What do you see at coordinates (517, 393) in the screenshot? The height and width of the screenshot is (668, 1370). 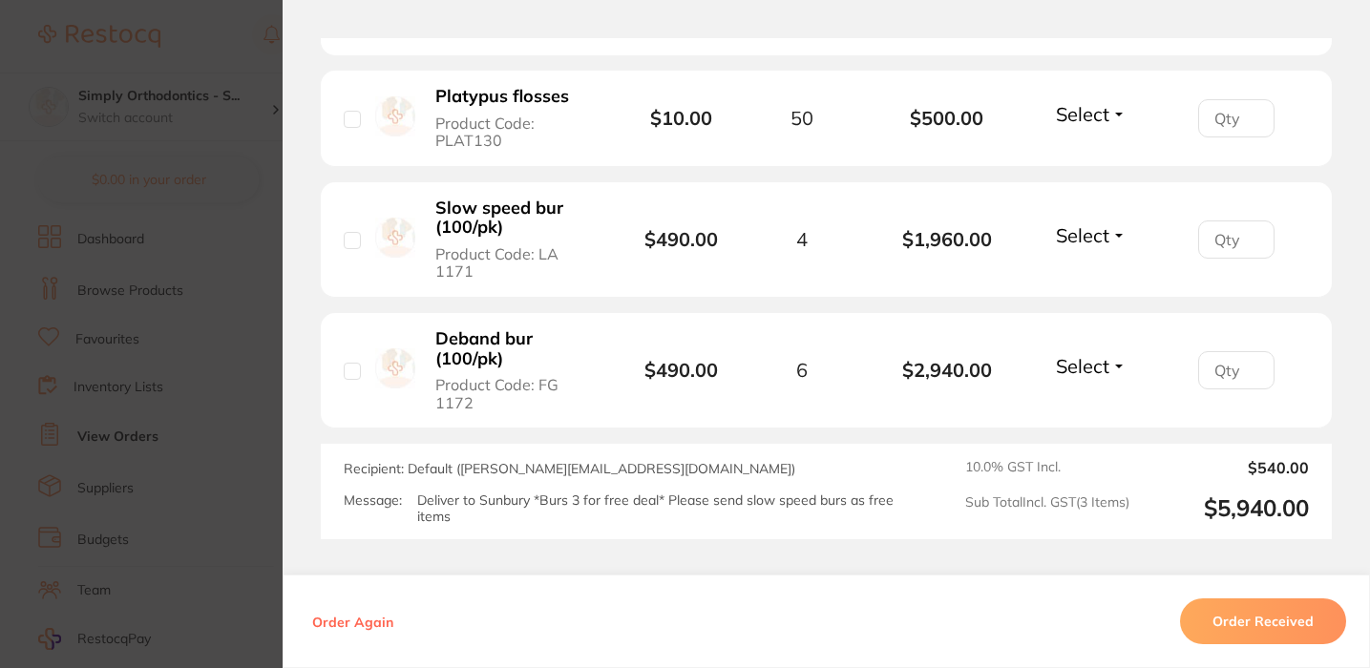 I see `span: Product Code: FG 1172` at bounding box center [517, 393].